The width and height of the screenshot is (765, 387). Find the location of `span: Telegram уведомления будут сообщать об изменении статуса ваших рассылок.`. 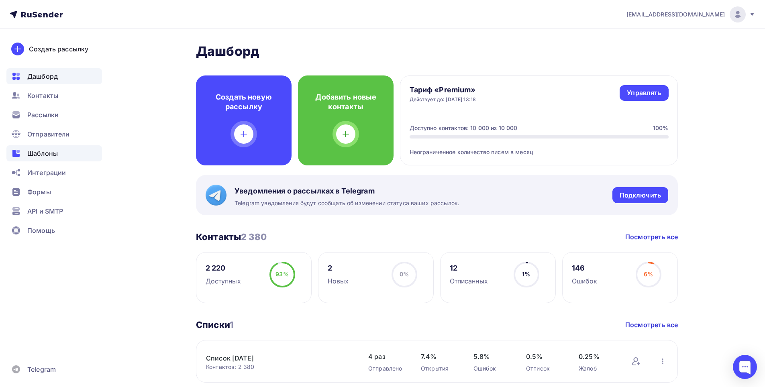

span: Telegram уведомления будут сообщать об изменении статуса ваших рассылок. is located at coordinates (347, 203).